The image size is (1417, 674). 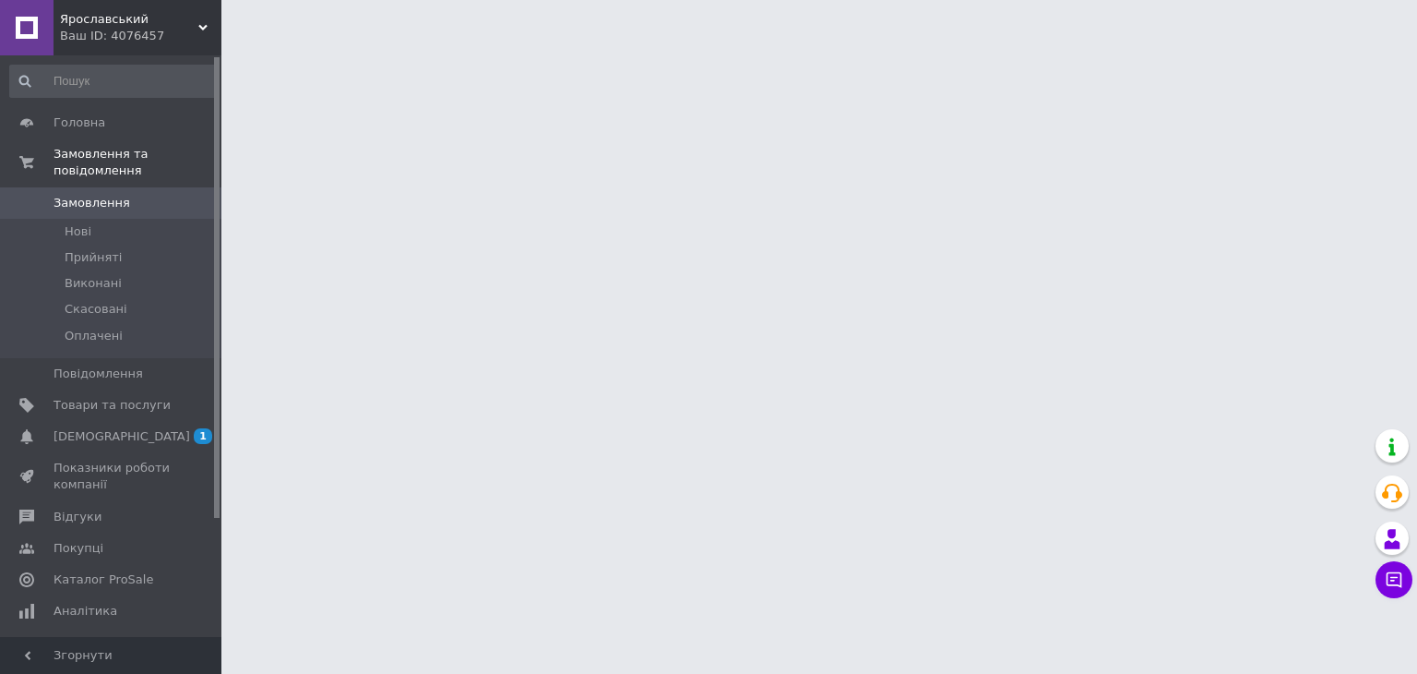 I want to click on span: Нові, so click(x=78, y=232).